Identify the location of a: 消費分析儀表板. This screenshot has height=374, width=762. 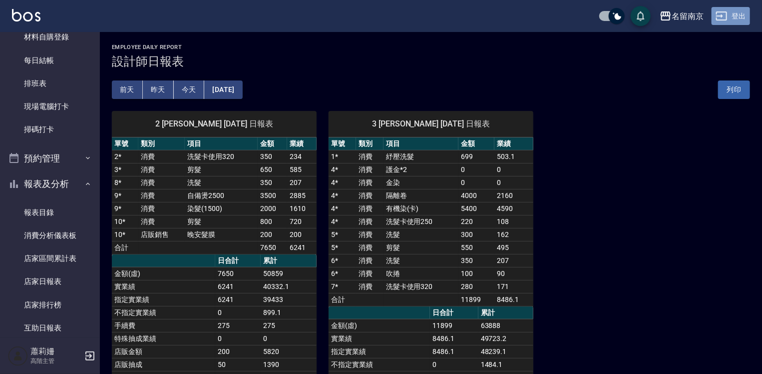
(50, 235).